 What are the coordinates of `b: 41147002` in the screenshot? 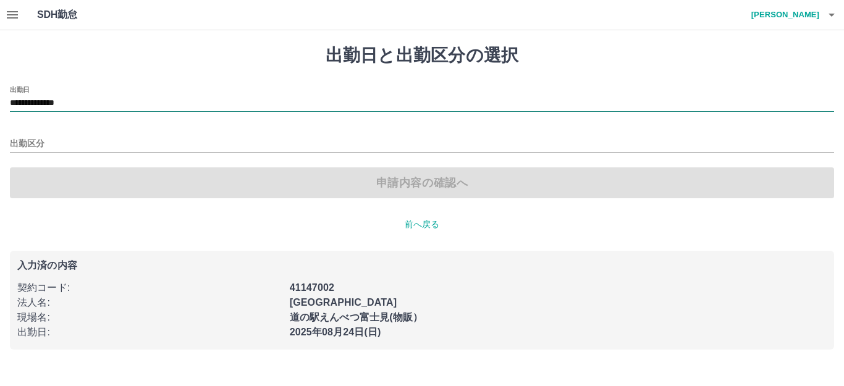 It's located at (312, 287).